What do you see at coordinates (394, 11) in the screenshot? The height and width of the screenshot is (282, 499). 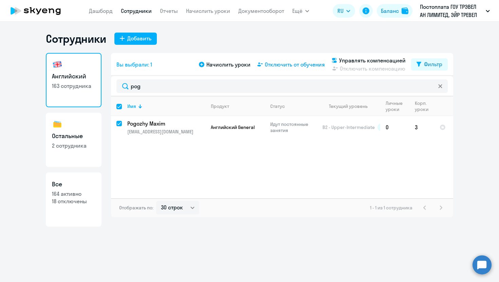 I see `button: Балансbalance` at bounding box center [394, 11].